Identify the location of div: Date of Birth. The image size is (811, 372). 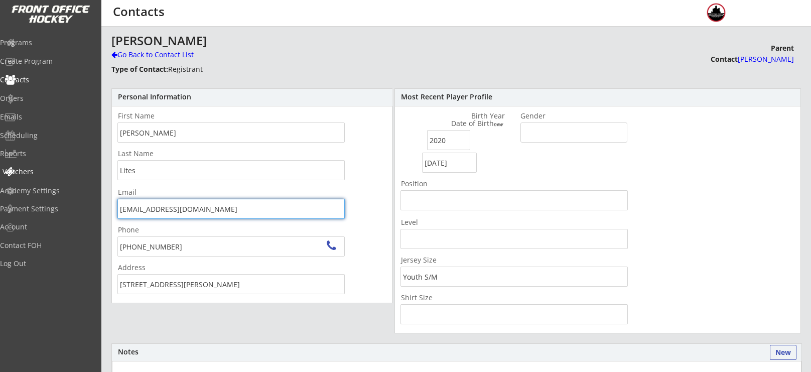
(482, 123).